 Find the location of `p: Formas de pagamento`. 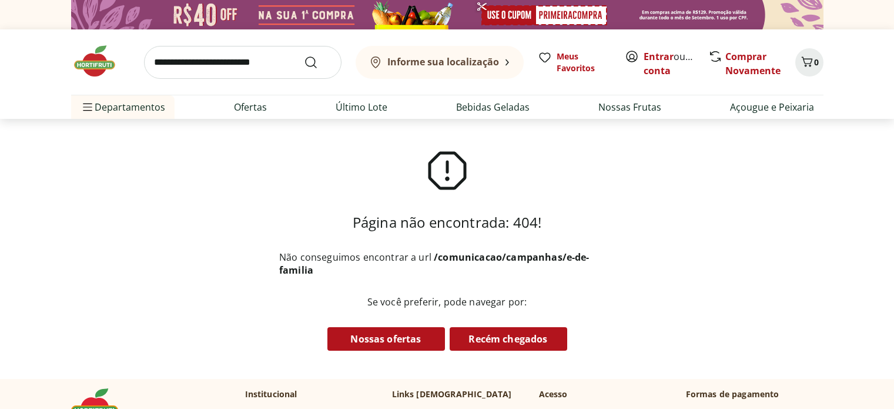

p: Formas de pagamento is located at coordinates (755, 394).